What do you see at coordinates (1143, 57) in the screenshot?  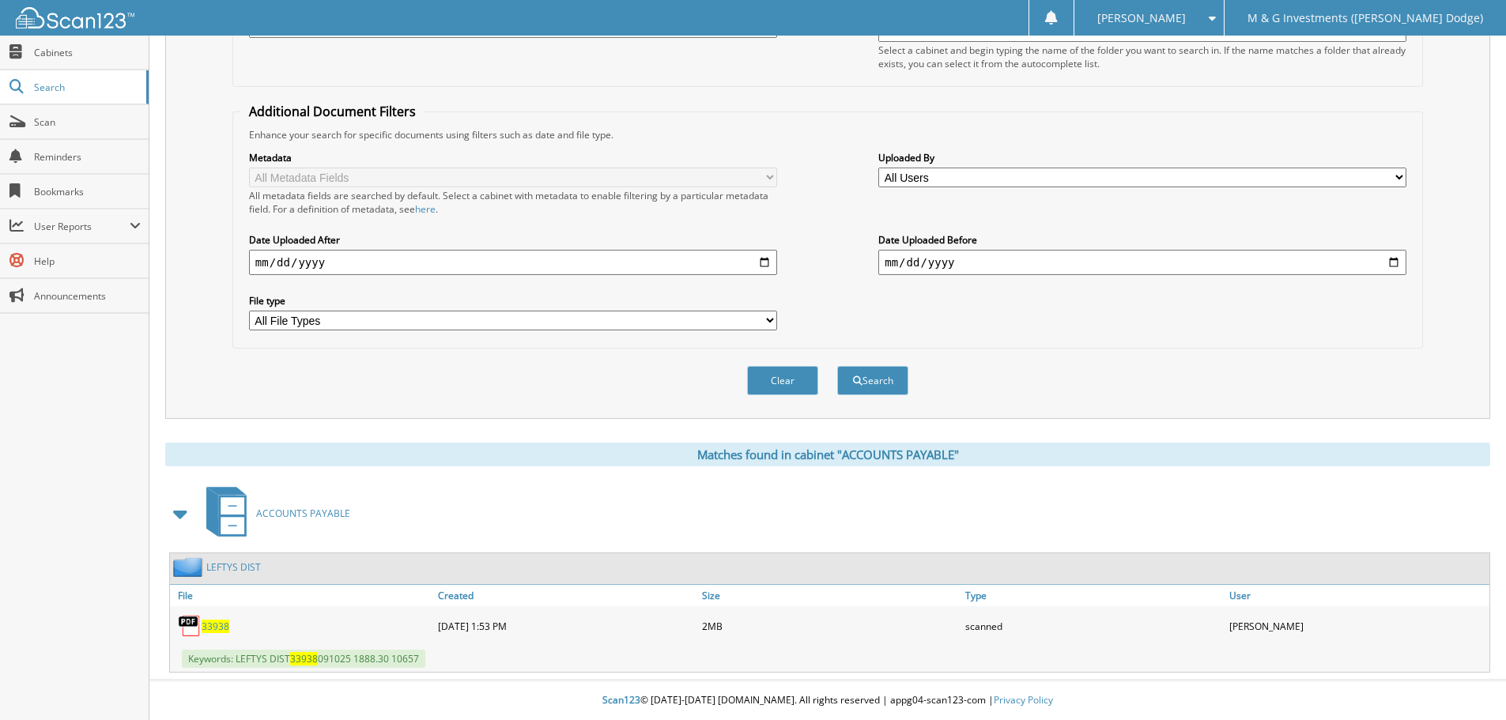 I see `div: Select a cabinet and begin typing the name of the folder you want to search in. If the name match...` at bounding box center [1143, 57].